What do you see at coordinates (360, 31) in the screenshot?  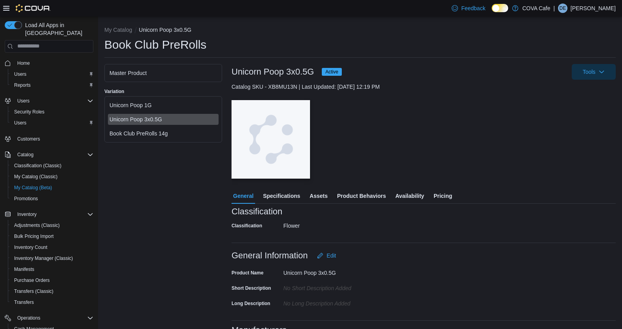 I see `nav: An example of EuiBreadcrumbs` at bounding box center [360, 31].